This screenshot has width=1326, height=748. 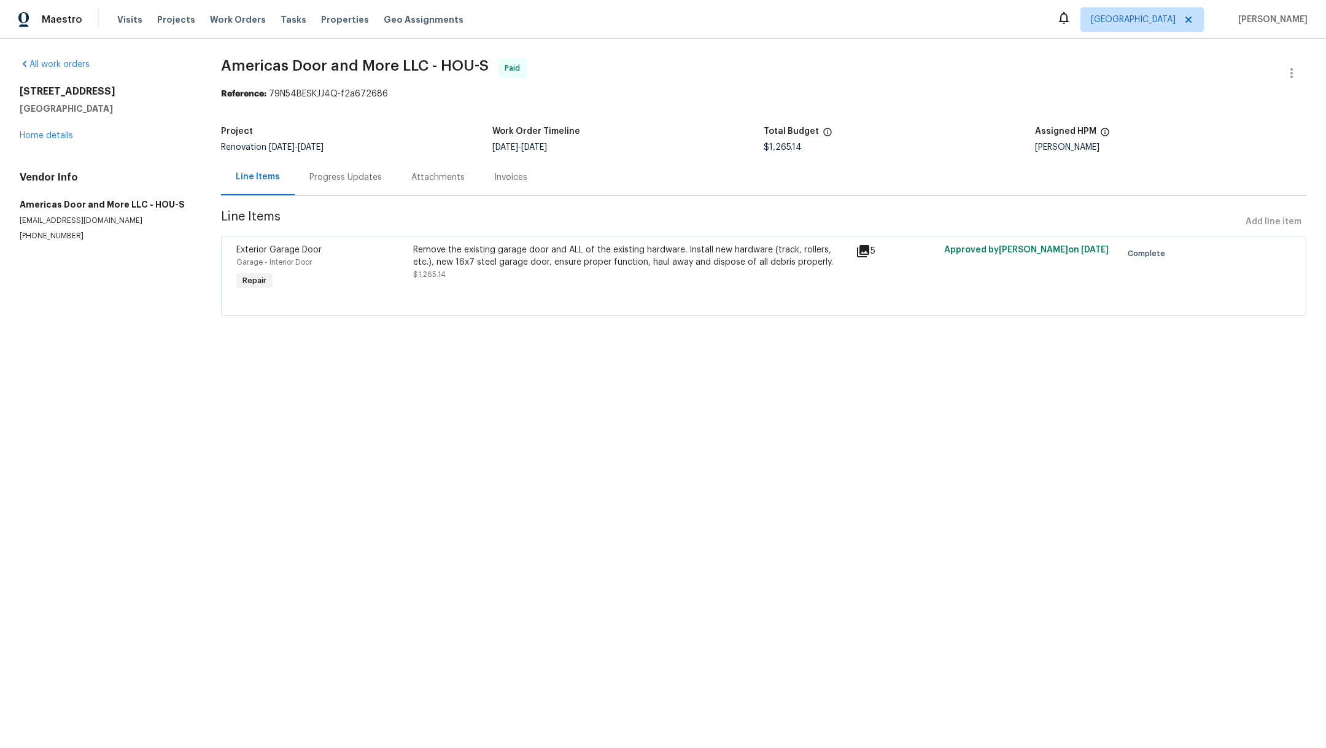 I want to click on span: Garage - Interior Door, so click(x=274, y=262).